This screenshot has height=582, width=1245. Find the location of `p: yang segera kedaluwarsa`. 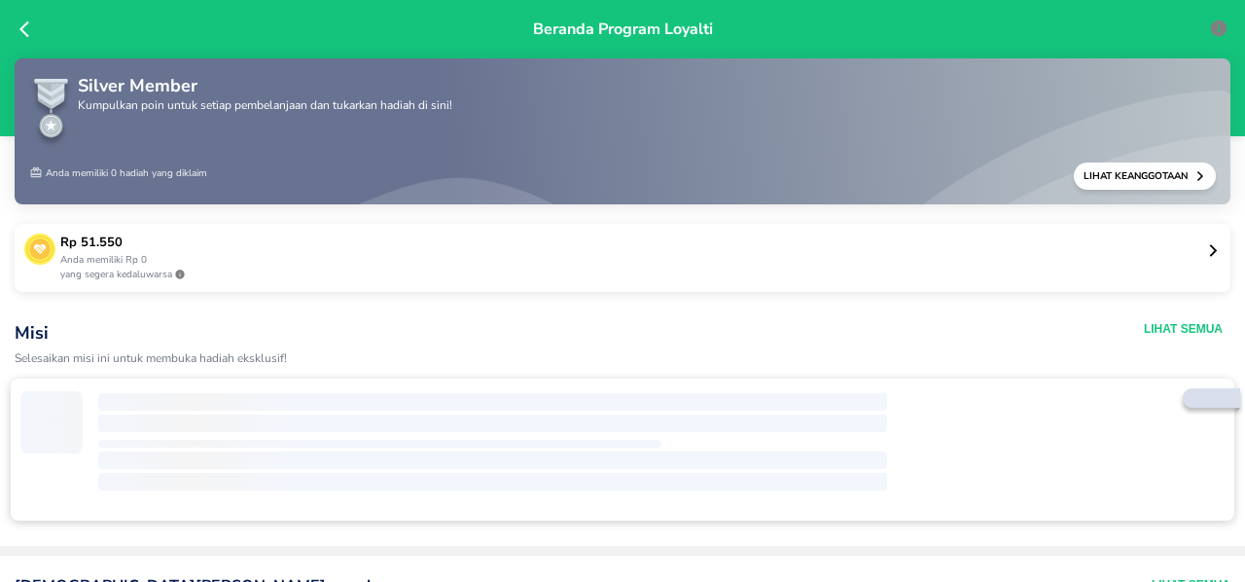

p: yang segera kedaluwarsa is located at coordinates (633, 274).